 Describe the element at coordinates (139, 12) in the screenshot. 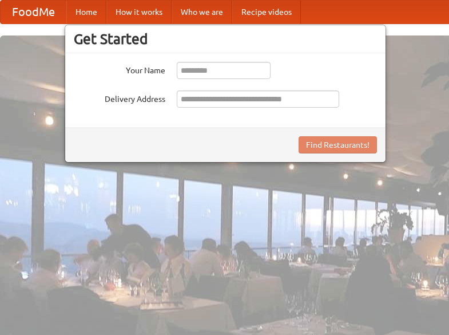

I see `a: How it works` at that location.